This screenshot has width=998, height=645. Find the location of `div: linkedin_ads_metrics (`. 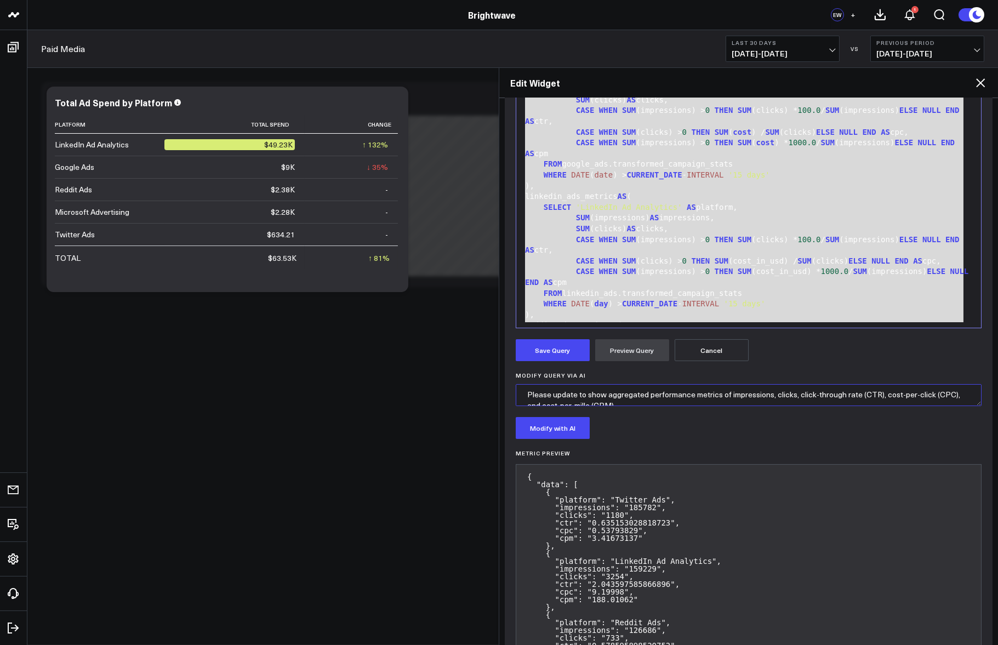

div: linkedin_ads_metrics ( is located at coordinates (748, 197).